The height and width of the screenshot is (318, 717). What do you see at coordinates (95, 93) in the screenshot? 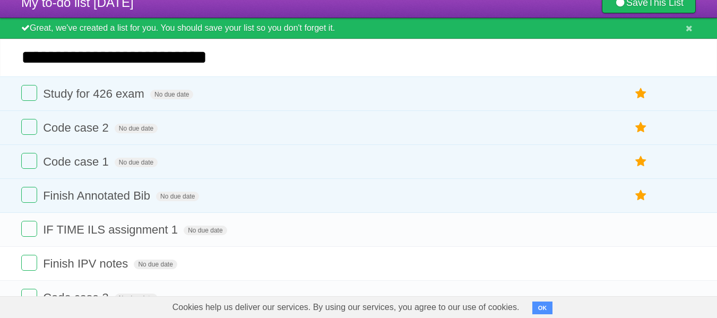
I see `span: Study for 426 exam` at bounding box center [95, 93].